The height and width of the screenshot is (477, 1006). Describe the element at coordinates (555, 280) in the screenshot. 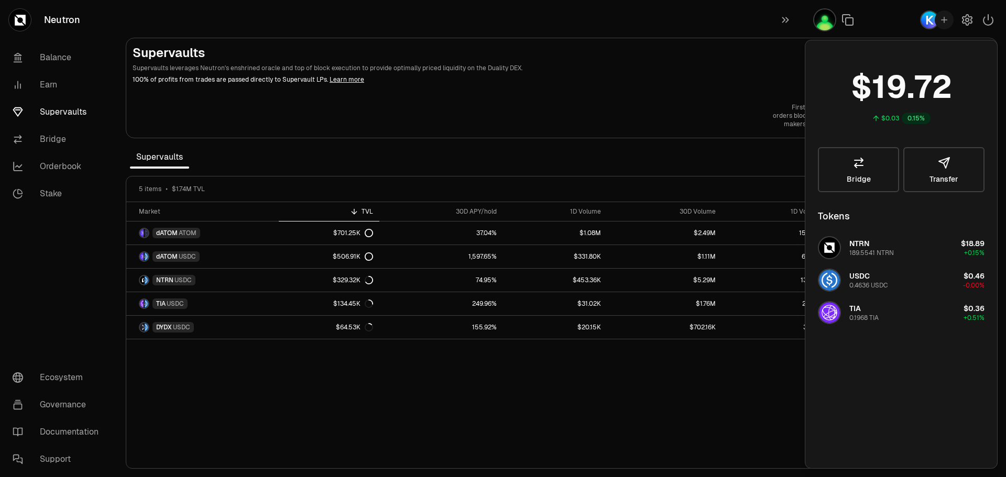

I see `a: $453.36K` at that location.